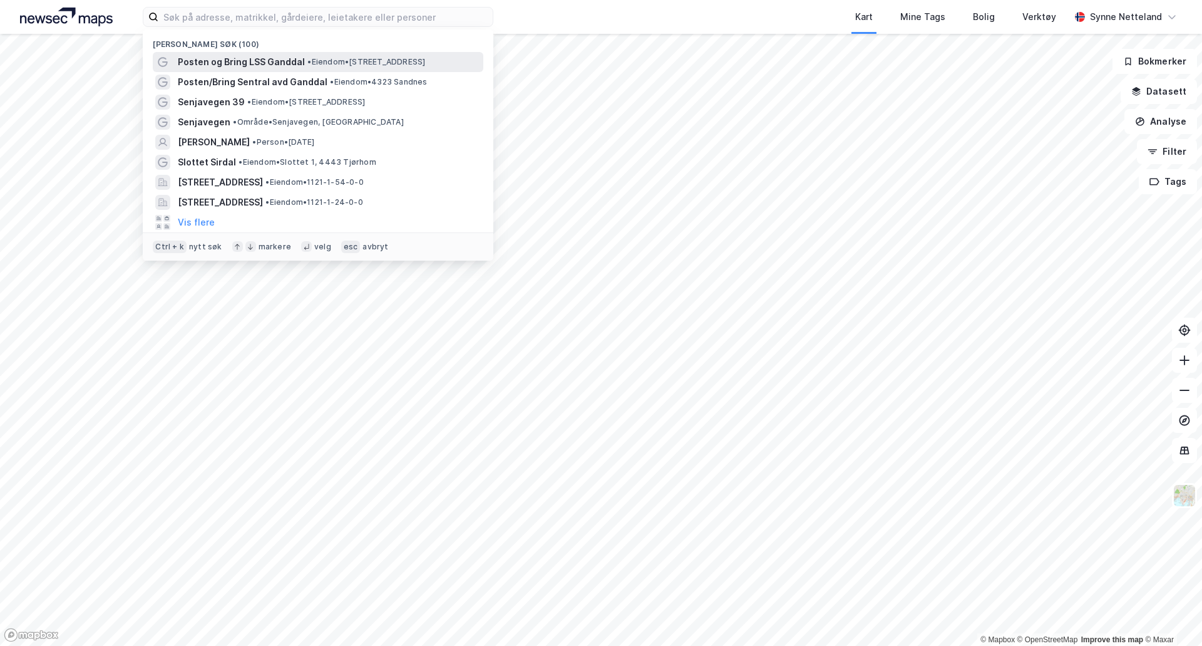  I want to click on a: OpenStreetMap, so click(1048, 639).